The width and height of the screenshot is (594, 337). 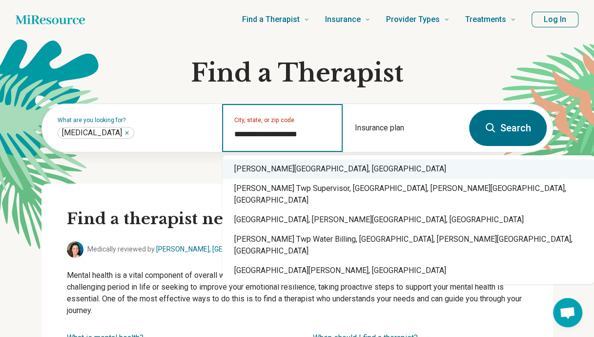 What do you see at coordinates (134, 120) in the screenshot?
I see `label: What are you looking for?` at bounding box center [134, 120].